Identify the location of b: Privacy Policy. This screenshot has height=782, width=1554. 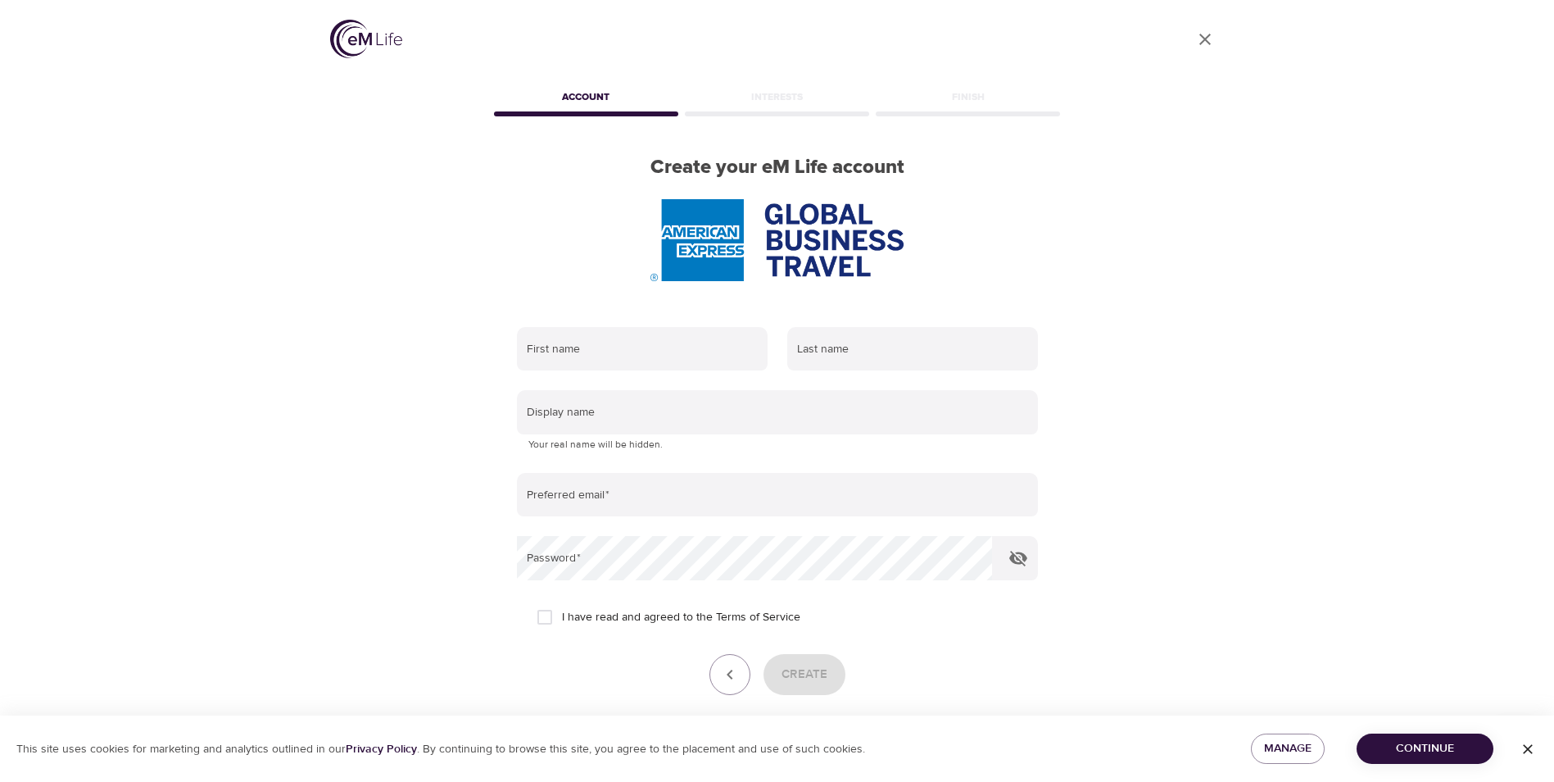
(381, 749).